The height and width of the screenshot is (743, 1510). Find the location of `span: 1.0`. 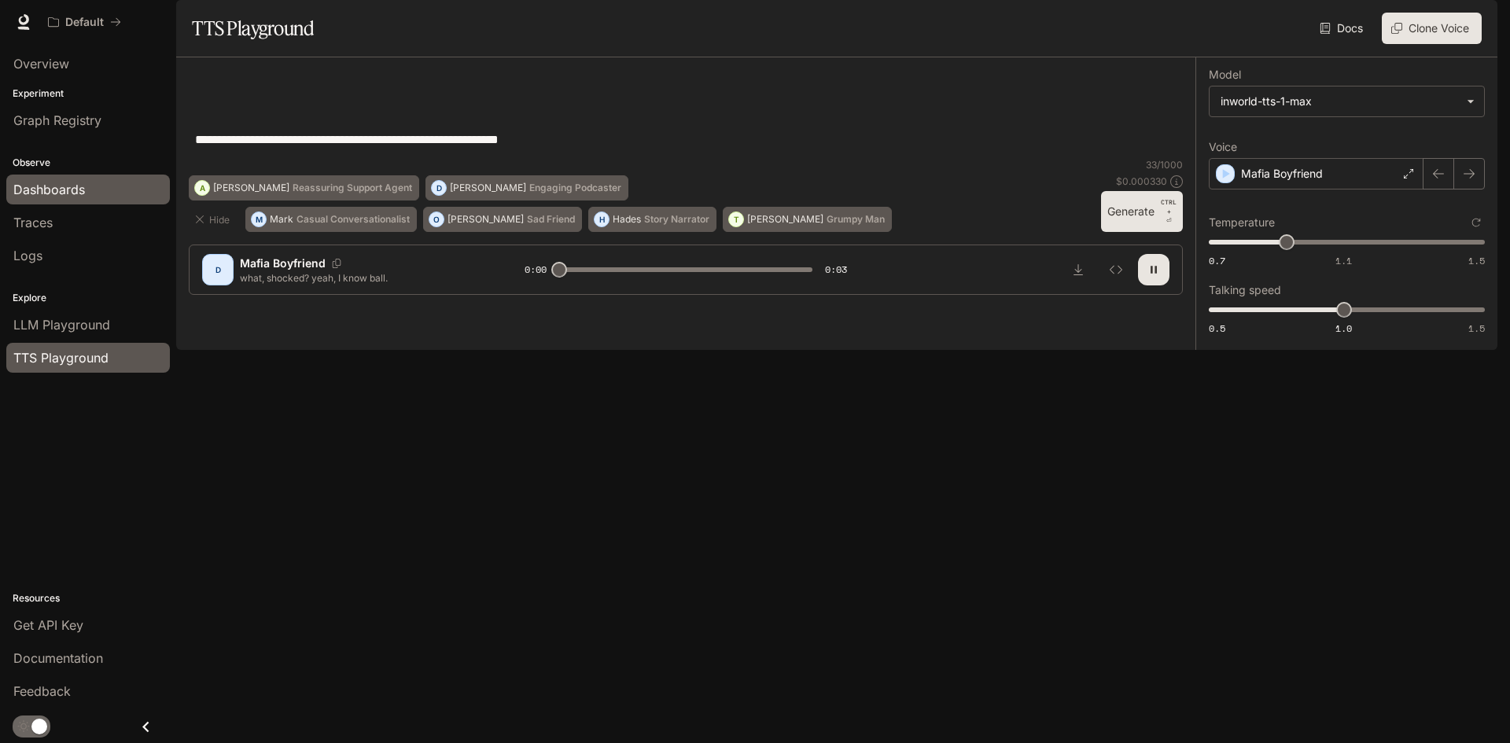

span: 1.0 is located at coordinates (1343, 328).